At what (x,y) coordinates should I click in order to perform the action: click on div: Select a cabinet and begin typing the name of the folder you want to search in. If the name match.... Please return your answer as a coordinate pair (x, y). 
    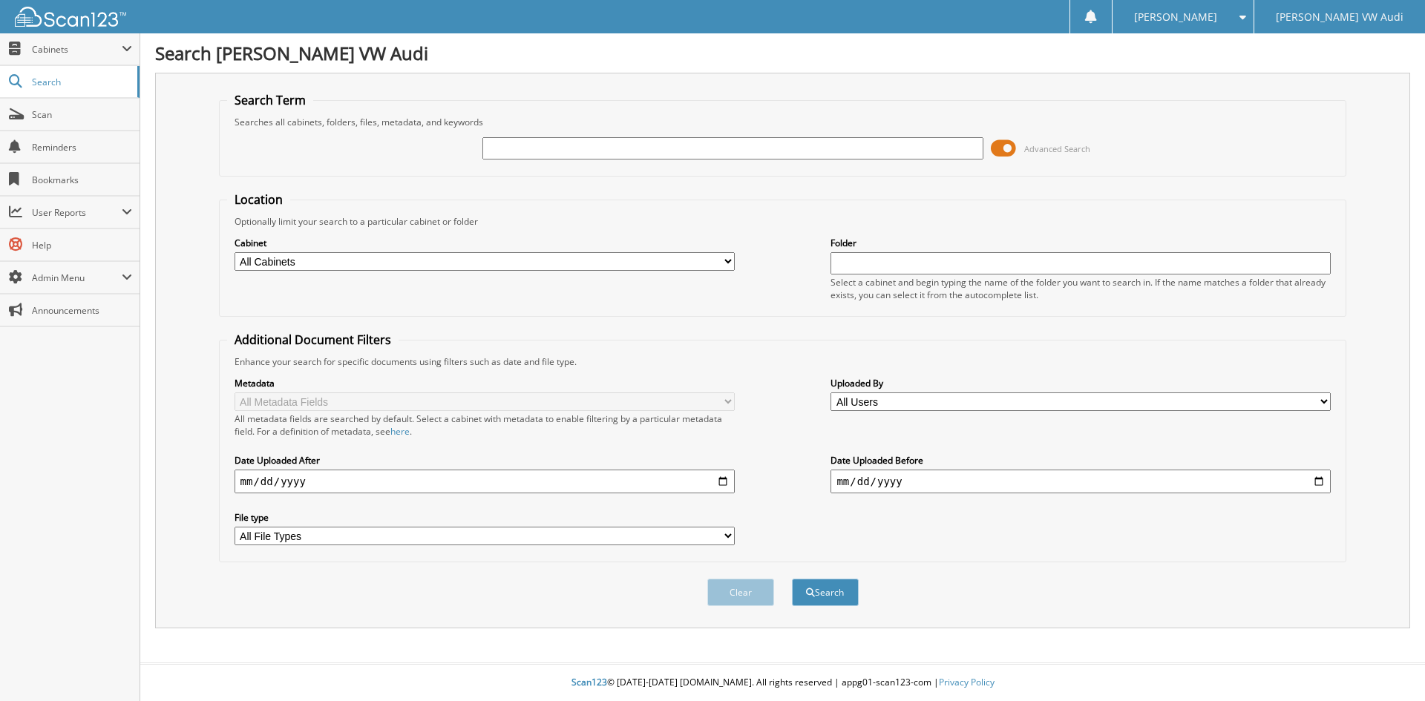
    Looking at the image, I should click on (1080, 289).